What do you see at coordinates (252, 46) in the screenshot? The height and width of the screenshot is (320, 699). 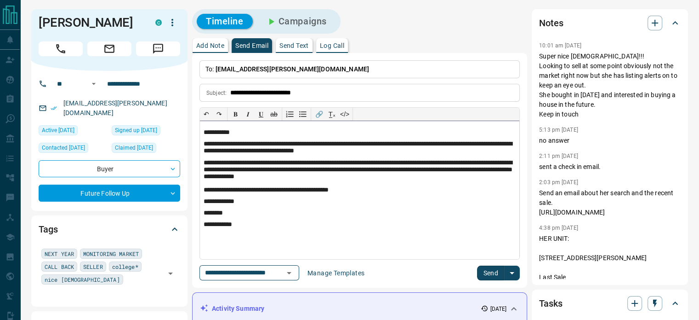 I see `p: Send Email` at bounding box center [252, 46].